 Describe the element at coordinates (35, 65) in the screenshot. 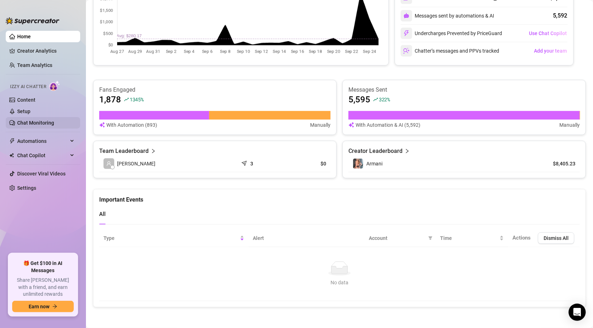

I see `a: Team Analytics` at that location.